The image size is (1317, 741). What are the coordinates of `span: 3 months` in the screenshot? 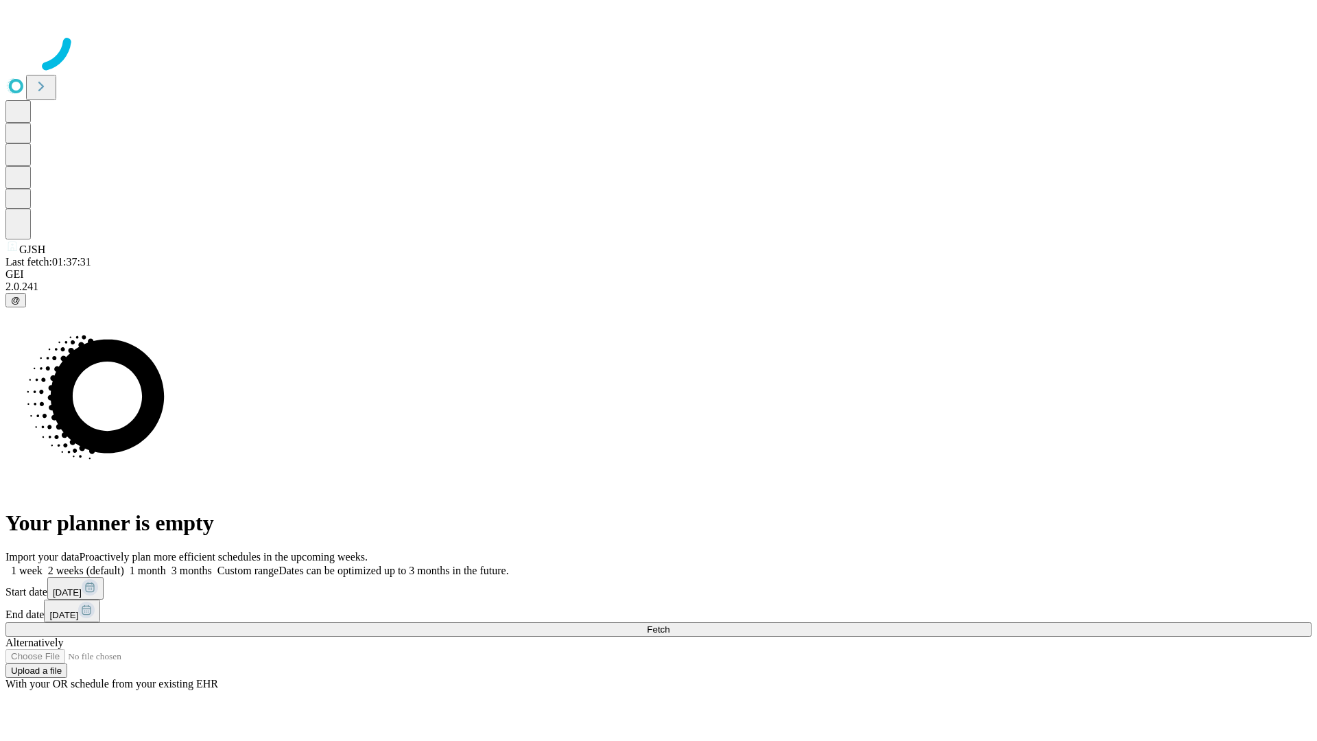 It's located at (191, 570).